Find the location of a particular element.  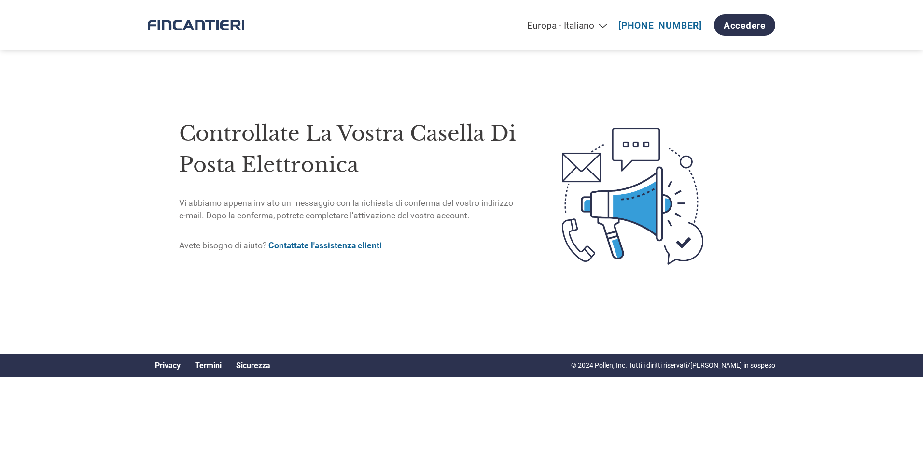

p: Vi abbiamo appena inviato un messaggio con la richiesta di conferma del vostro indirizzo e-mail. ... is located at coordinates (350, 209).